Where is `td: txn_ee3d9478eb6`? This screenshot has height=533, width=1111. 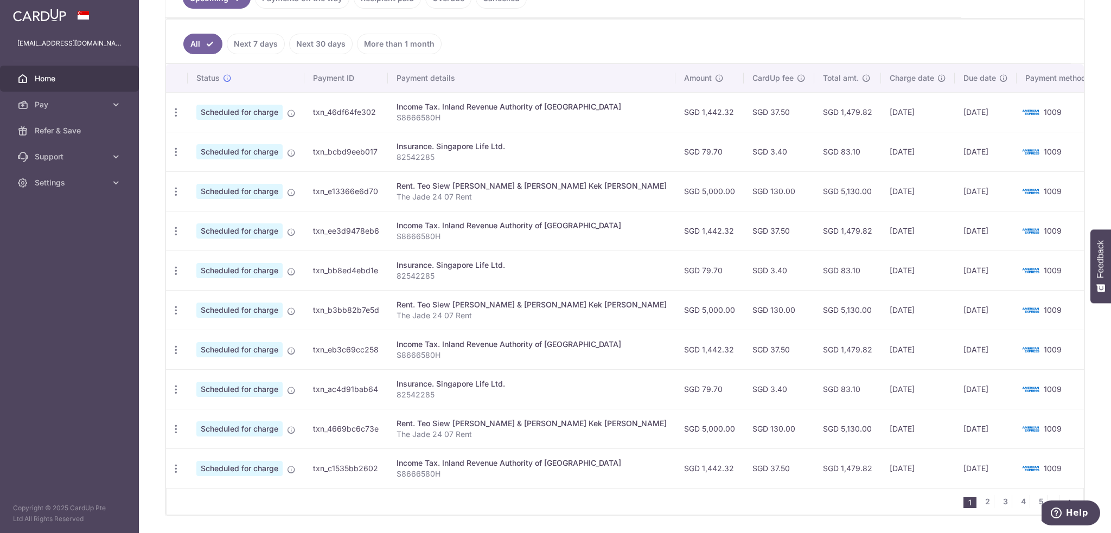
td: txn_ee3d9478eb6 is located at coordinates (346, 231).